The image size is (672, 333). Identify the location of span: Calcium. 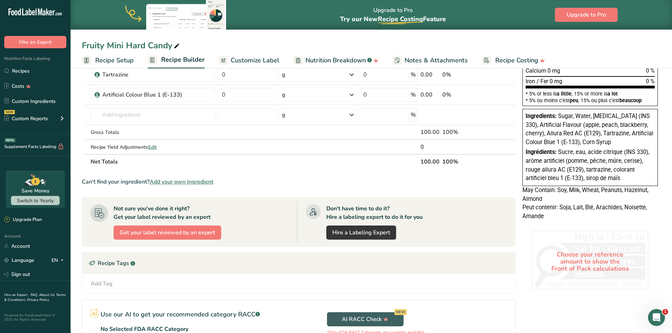
(536, 71).